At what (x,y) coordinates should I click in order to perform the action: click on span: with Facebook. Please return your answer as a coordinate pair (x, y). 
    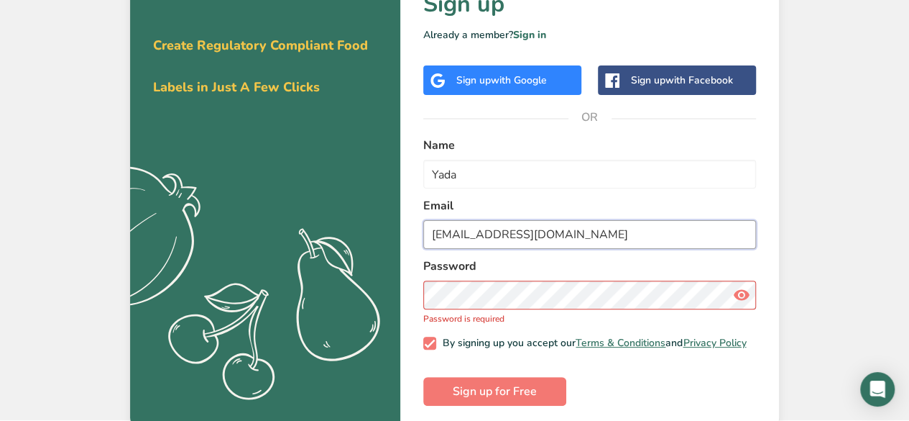
    Looking at the image, I should click on (699, 80).